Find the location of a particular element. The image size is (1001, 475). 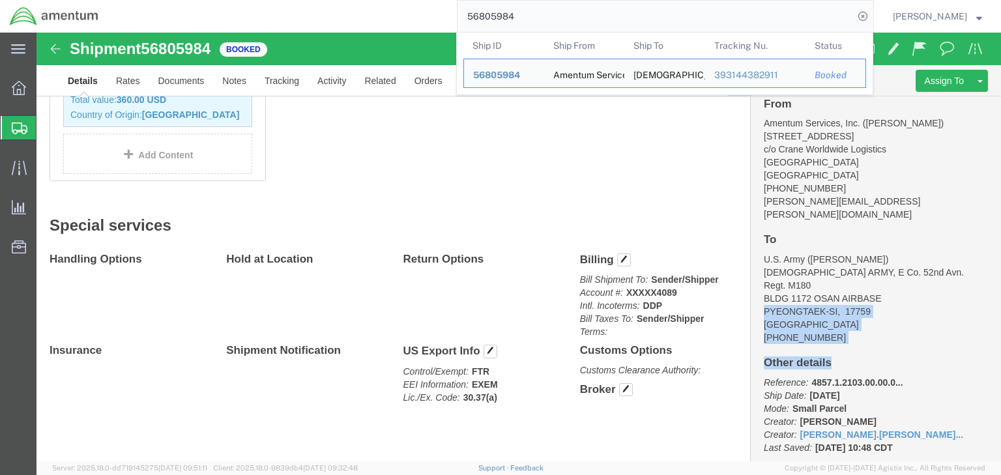

th: Ship From is located at coordinates (585, 46).